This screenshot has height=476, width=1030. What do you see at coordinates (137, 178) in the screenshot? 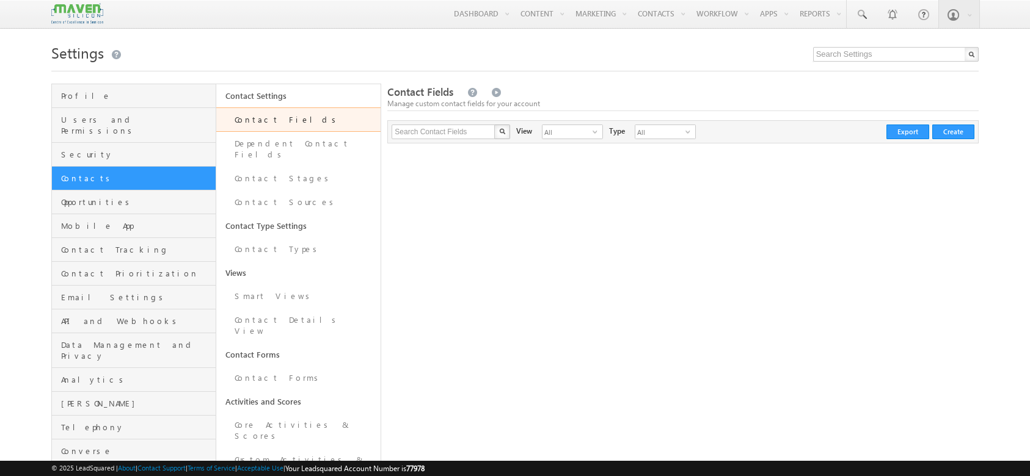
I see `span: Contacts` at bounding box center [137, 178].